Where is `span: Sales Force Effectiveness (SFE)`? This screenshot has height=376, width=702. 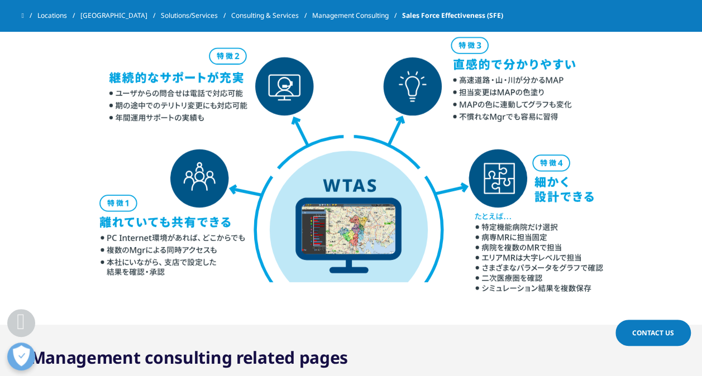 span: Sales Force Effectiveness (SFE) is located at coordinates (452, 16).